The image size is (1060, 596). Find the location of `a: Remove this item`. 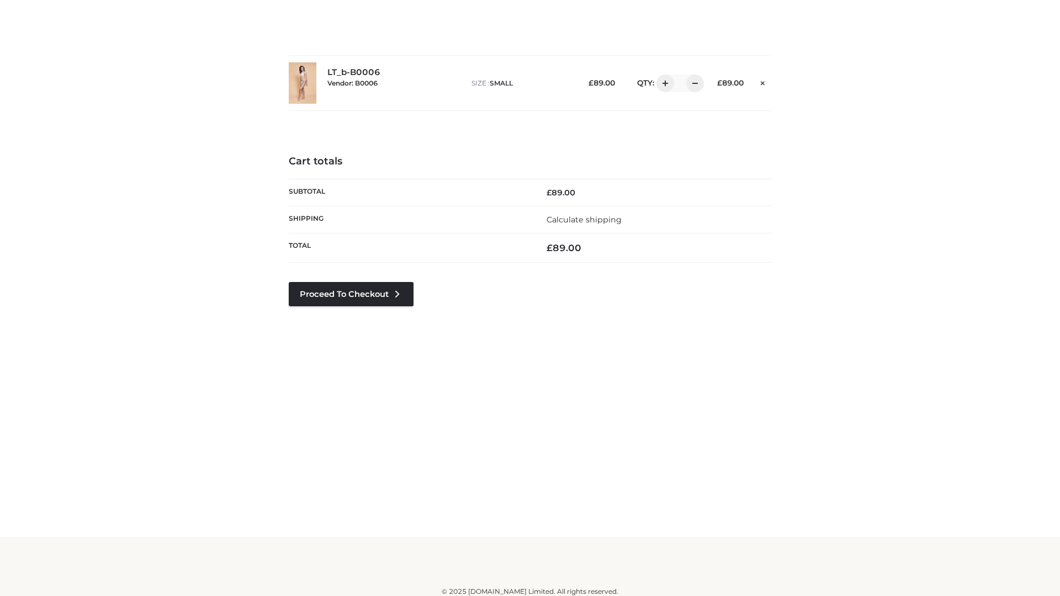

a: Remove this item is located at coordinates (763, 82).